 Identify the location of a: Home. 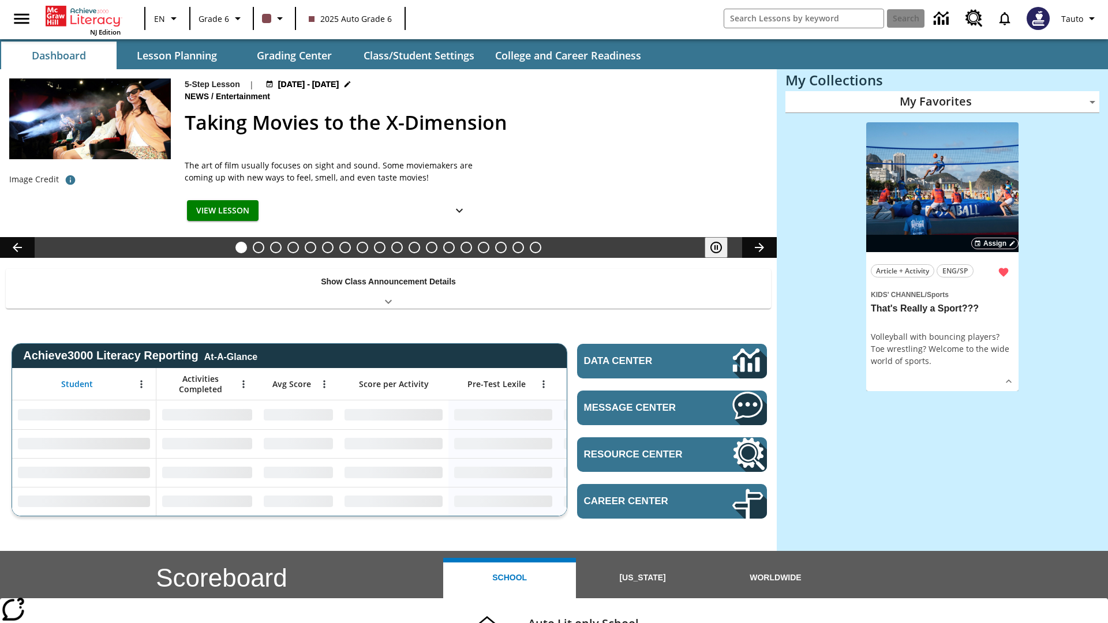
(83, 16).